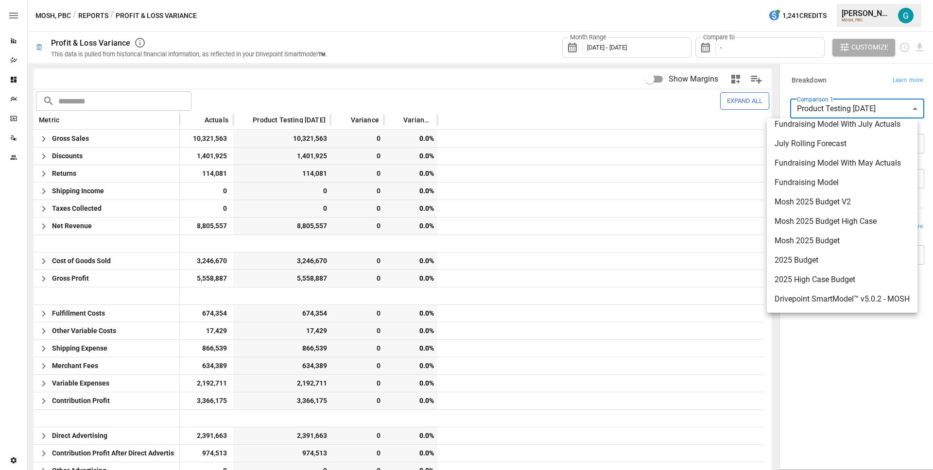 This screenshot has width=933, height=470. Describe the element at coordinates (842, 241) in the screenshot. I see `span: Mosh 2025 Budget` at that location.